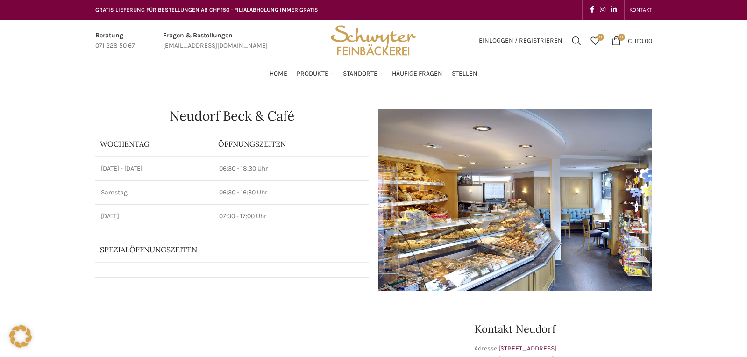 This screenshot has width=747, height=357. Describe the element at coordinates (315, 74) in the screenshot. I see `a: Produkte` at that location.